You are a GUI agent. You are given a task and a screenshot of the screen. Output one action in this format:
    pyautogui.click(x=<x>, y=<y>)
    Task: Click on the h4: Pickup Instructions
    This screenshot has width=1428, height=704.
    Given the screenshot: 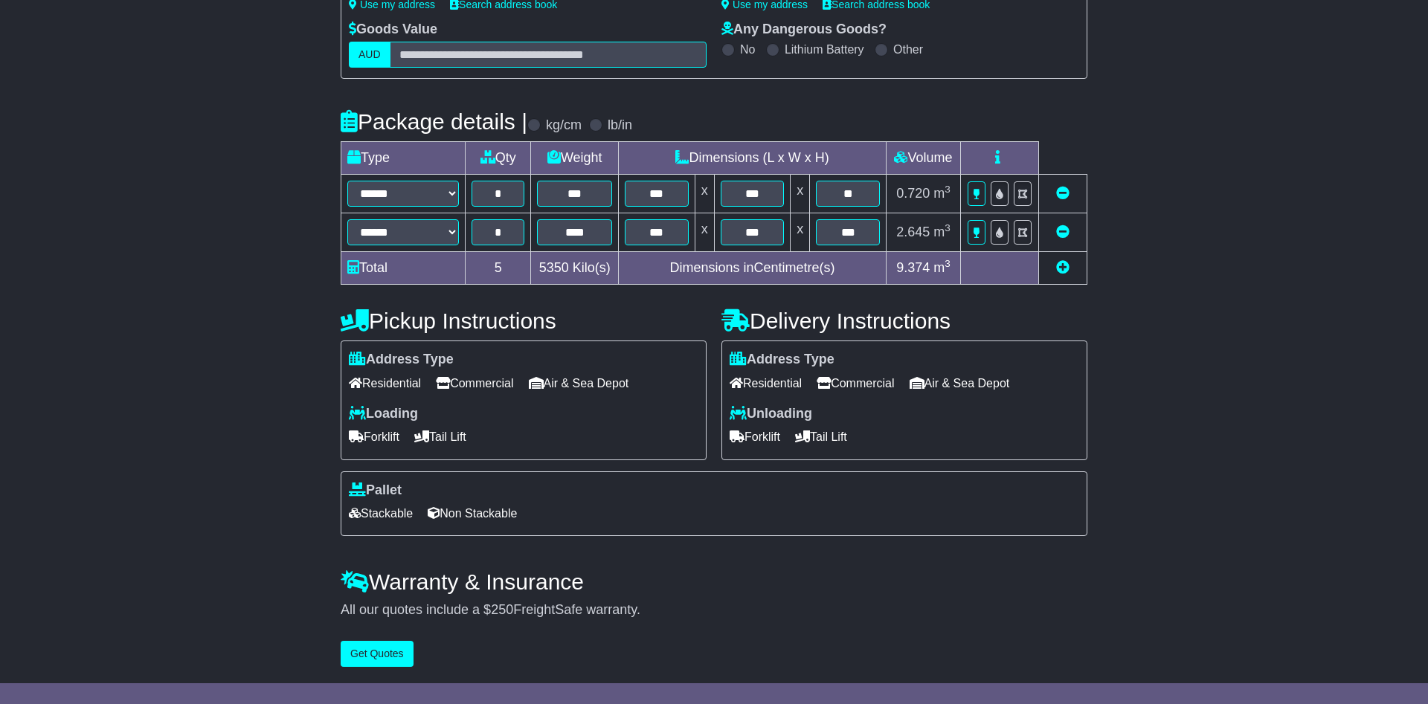 What is the action you would take?
    pyautogui.click(x=524, y=320)
    